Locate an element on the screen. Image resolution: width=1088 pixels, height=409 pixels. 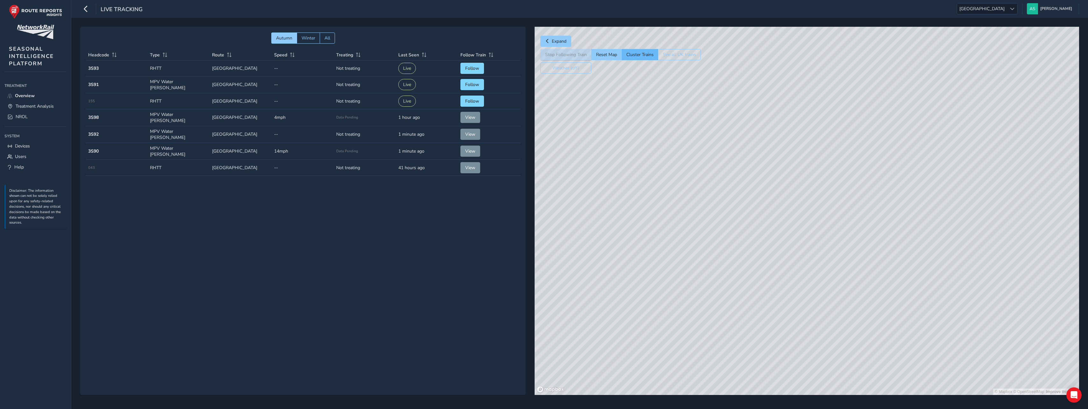
span: Users is located at coordinates (21, 156).